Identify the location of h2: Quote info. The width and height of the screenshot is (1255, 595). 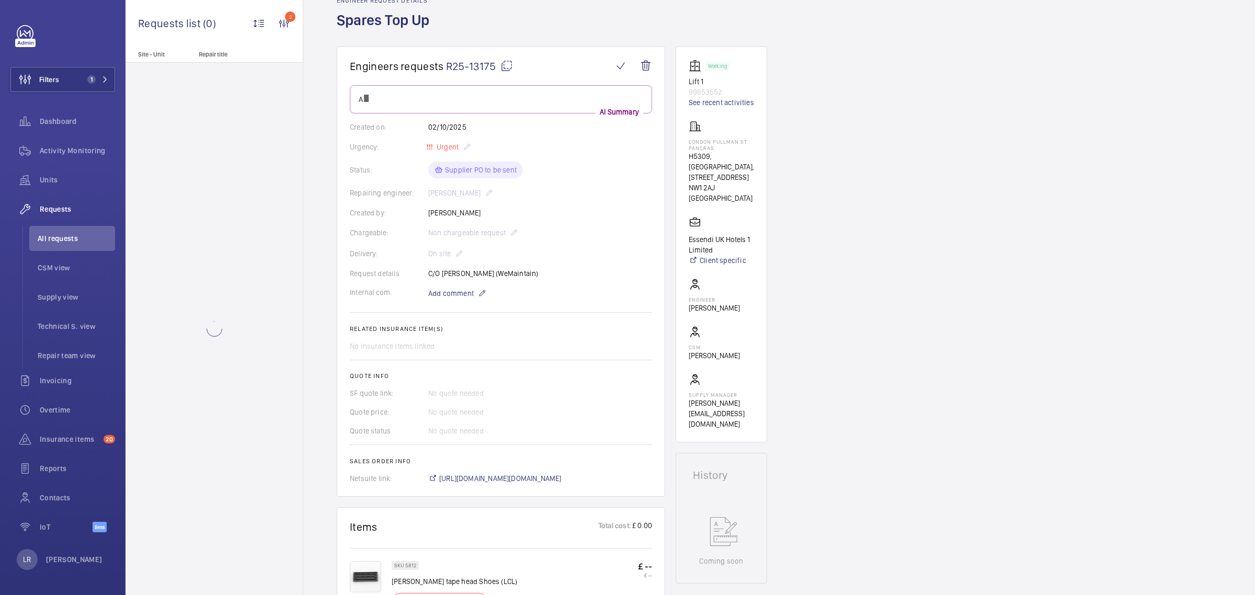
(501, 376).